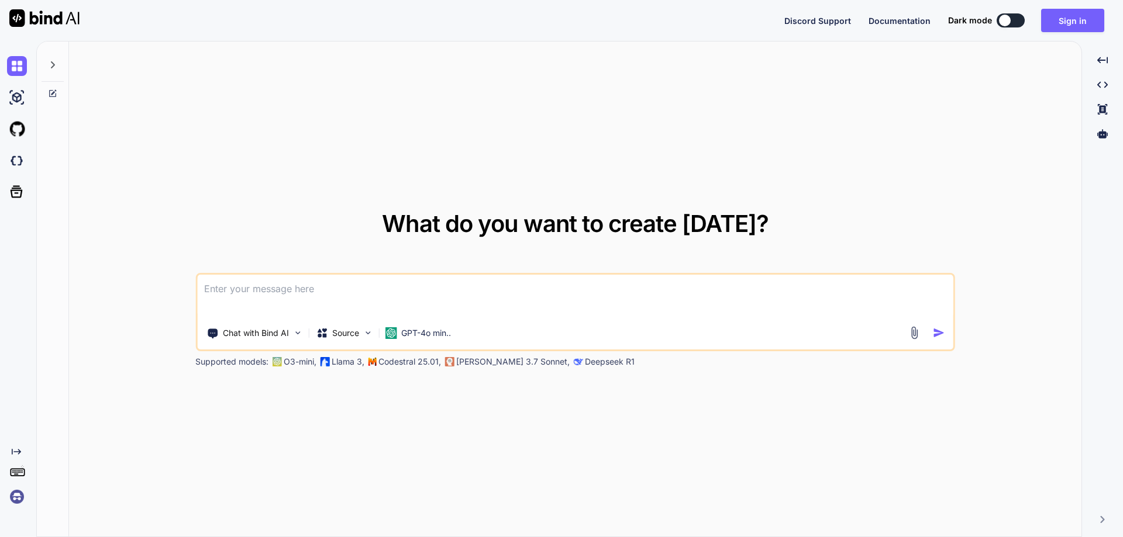  What do you see at coordinates (899, 20) in the screenshot?
I see `span: Documentation` at bounding box center [899, 20].